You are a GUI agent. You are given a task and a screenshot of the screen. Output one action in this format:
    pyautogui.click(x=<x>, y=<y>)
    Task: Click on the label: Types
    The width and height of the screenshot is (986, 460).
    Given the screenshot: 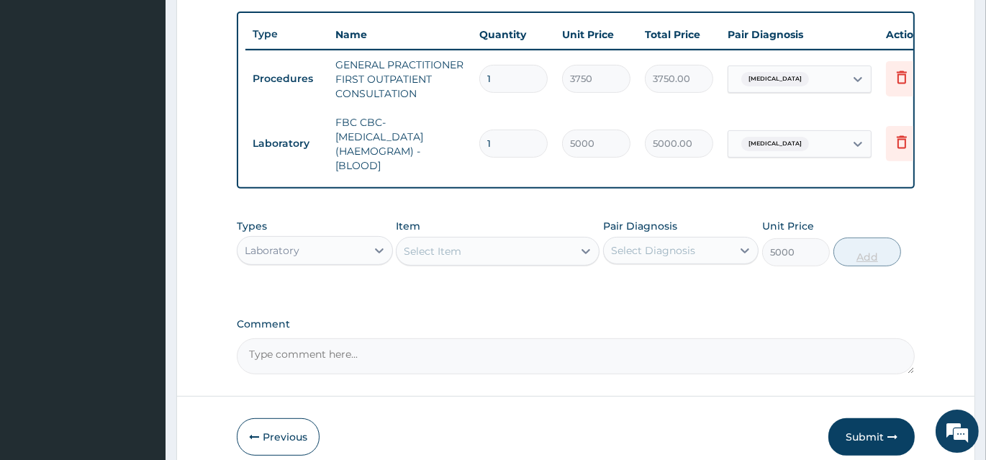 What is the action you would take?
    pyautogui.click(x=252, y=226)
    